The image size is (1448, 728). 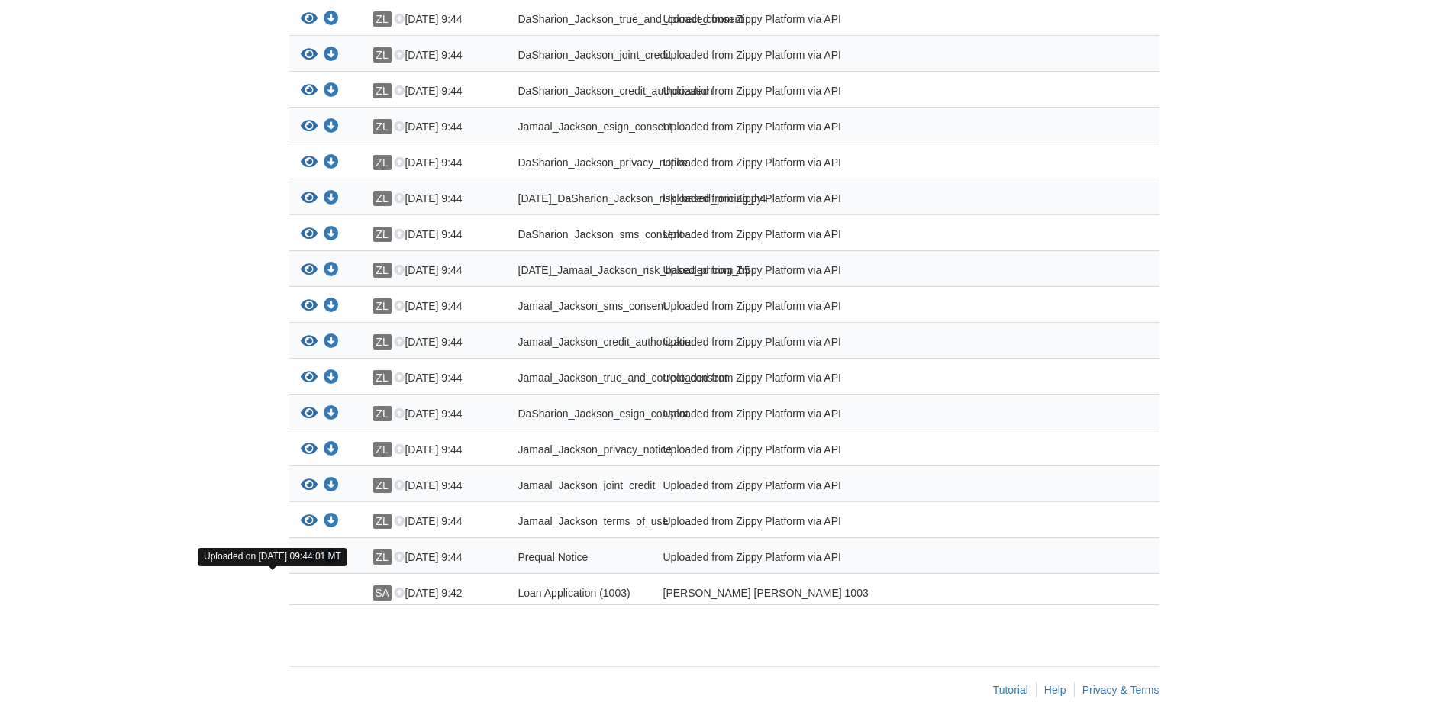 I want to click on button: View DaSharion_Jackson_sms_consent, so click(x=309, y=234).